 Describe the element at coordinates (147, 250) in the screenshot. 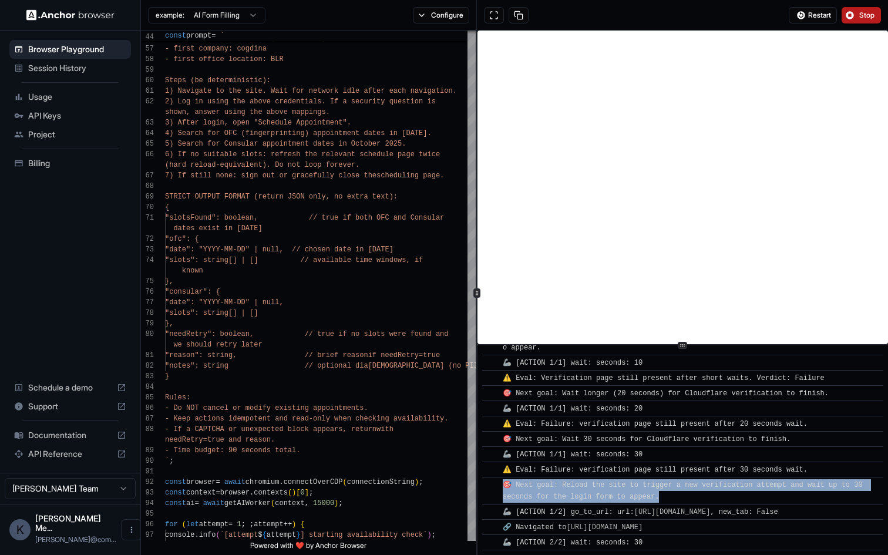

I see `div: 73` at that location.